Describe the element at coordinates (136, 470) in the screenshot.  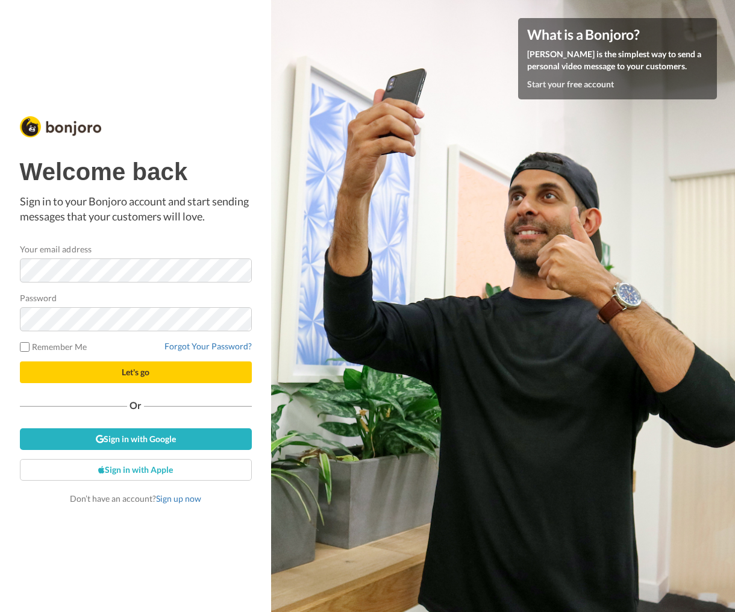
I see `a: Sign in with Apple` at that location.